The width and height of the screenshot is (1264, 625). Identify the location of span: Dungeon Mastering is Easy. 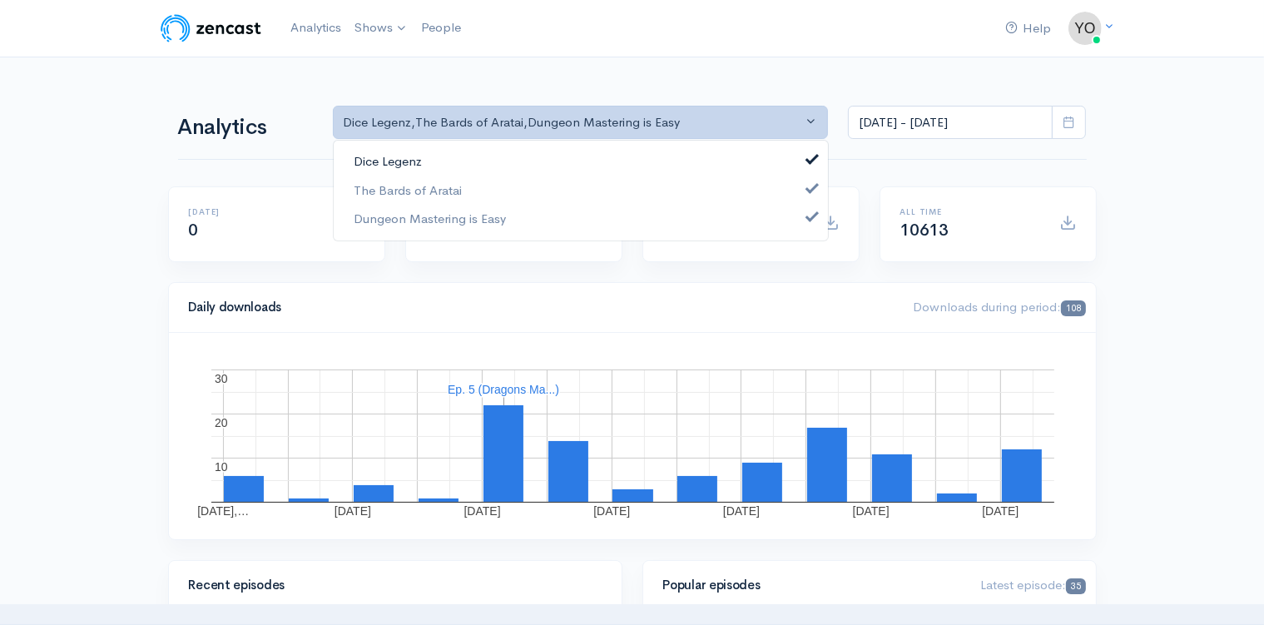
(430, 219).